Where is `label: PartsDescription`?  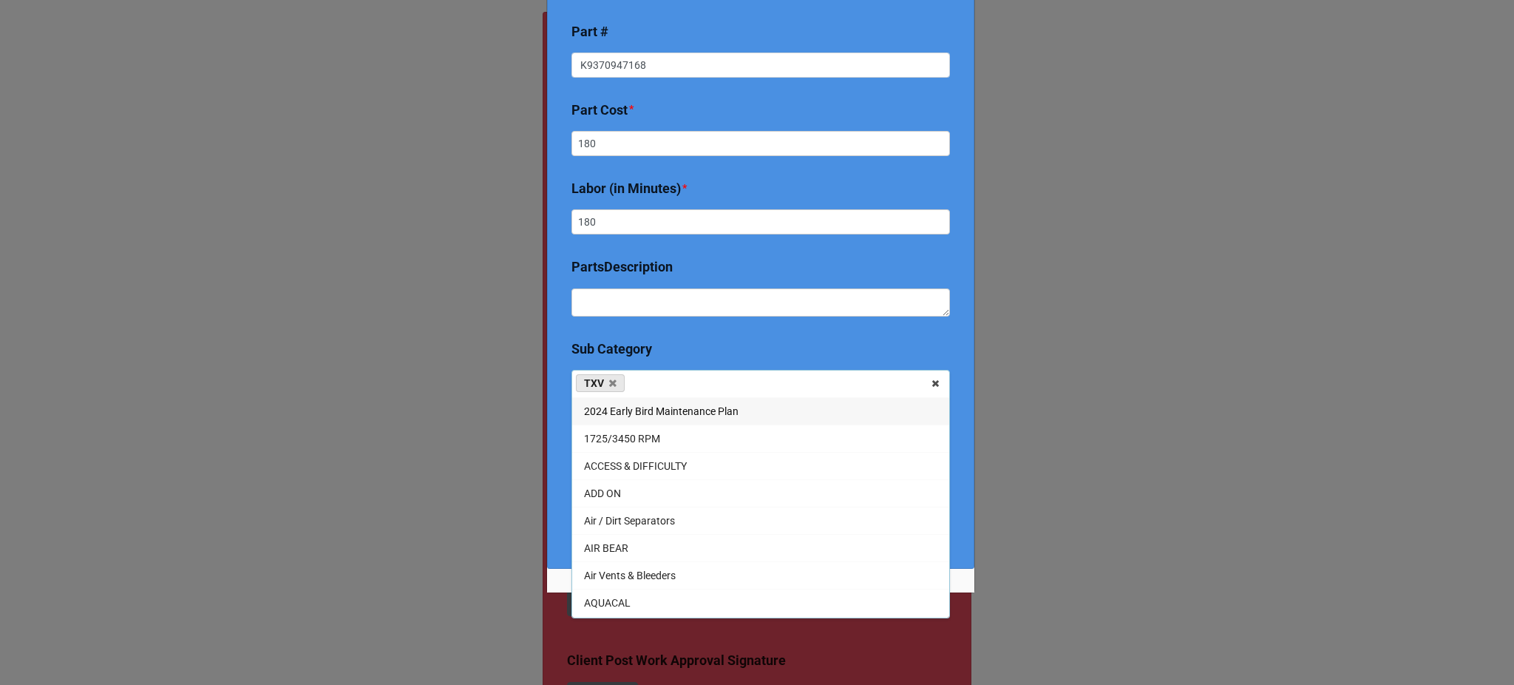 label: PartsDescription is located at coordinates (622, 267).